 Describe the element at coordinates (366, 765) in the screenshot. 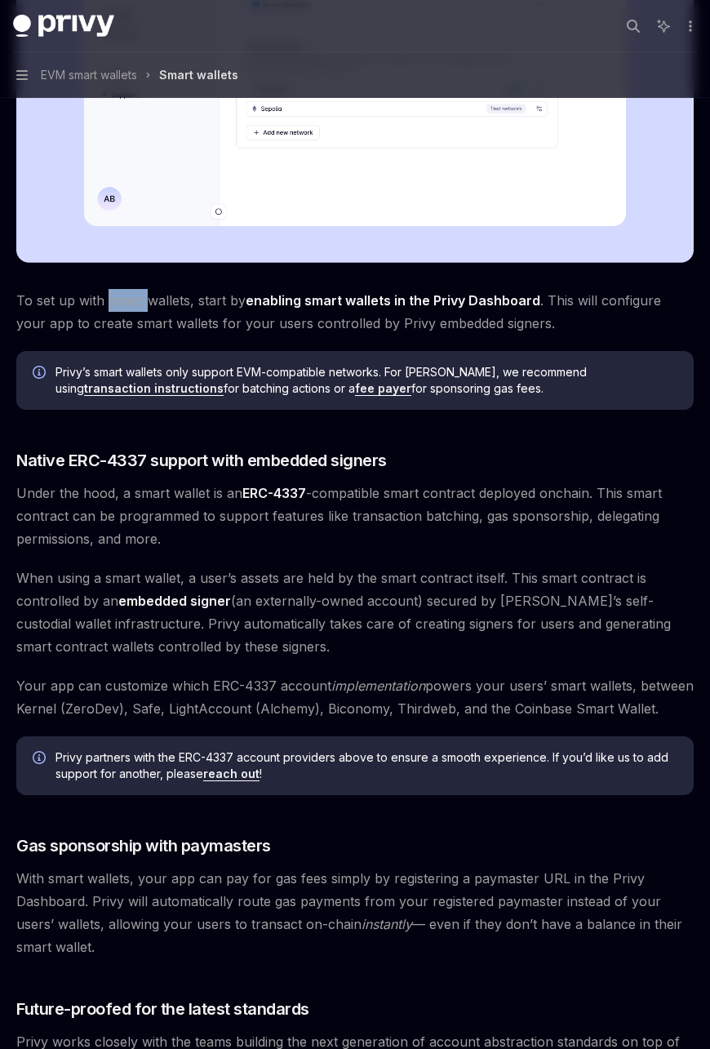

I see `span: Privy partners with the ERC-4337 account providers above to ensure a smooth experience. If you’d ...` at that location.